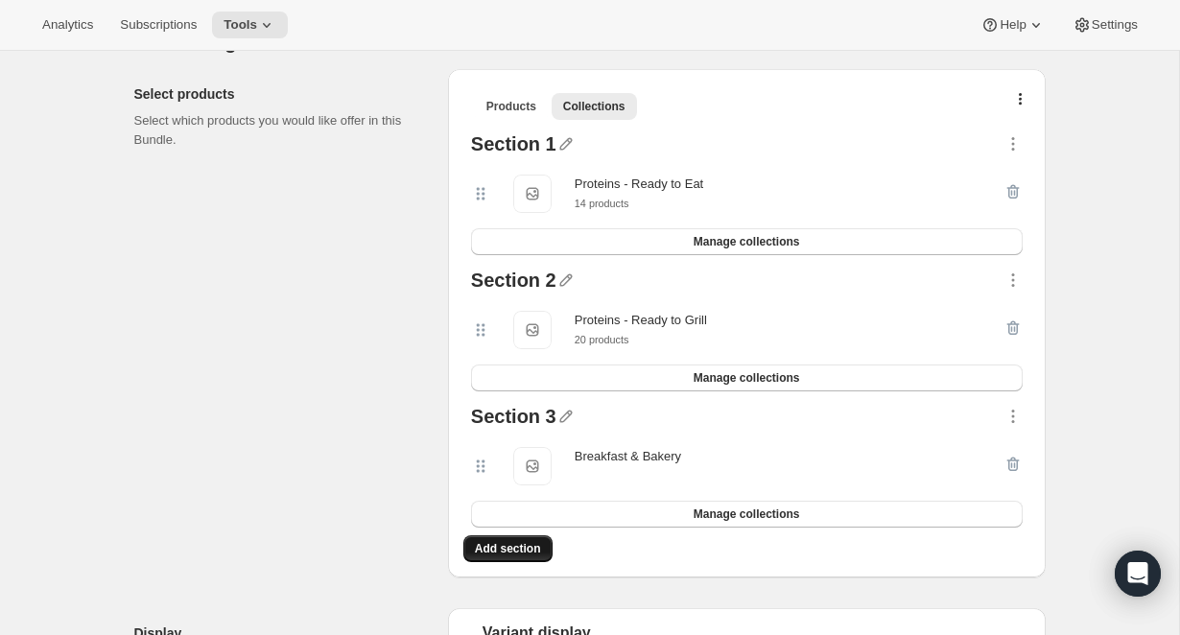  What do you see at coordinates (1138, 574) in the screenshot?
I see `div: Open Intercom Messenger` at bounding box center [1138, 574].